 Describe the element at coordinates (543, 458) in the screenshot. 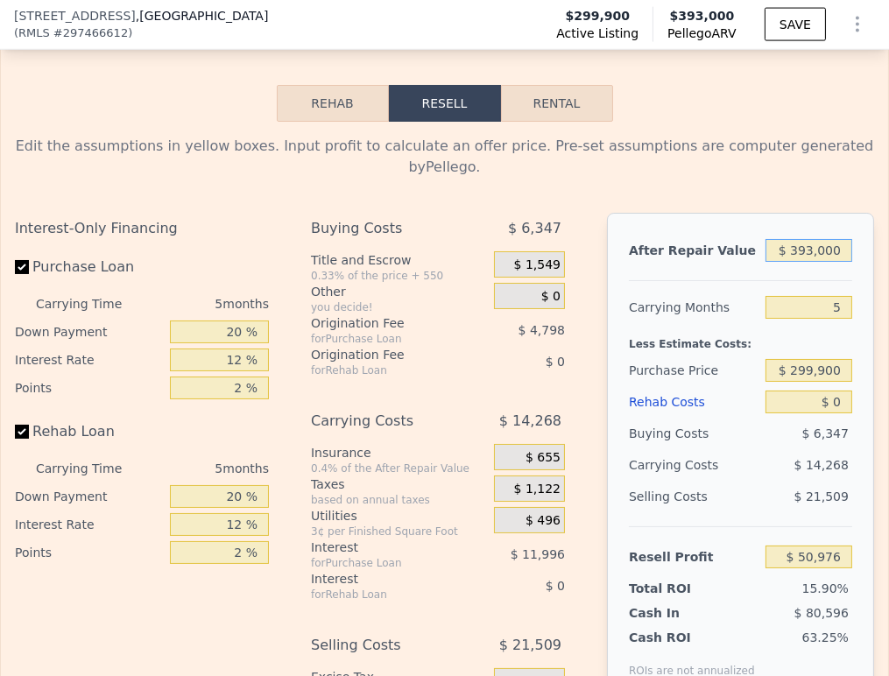

I see `span: $ 655` at that location.